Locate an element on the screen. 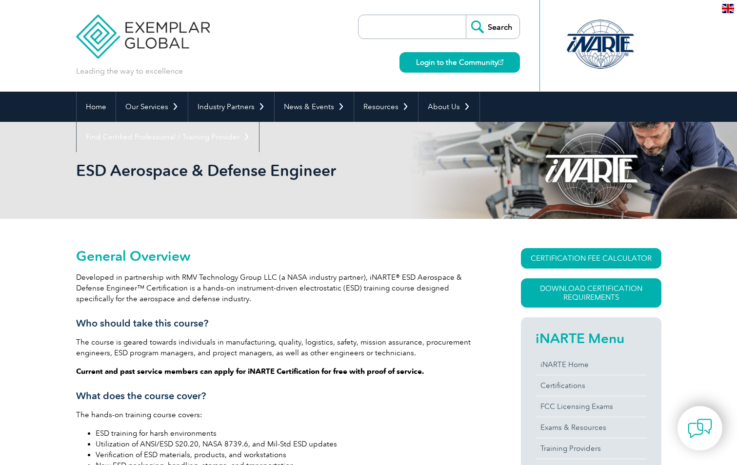 Image resolution: width=737 pixels, height=465 pixels. a: Find Certified Professional / Training Provider is located at coordinates (168, 137).